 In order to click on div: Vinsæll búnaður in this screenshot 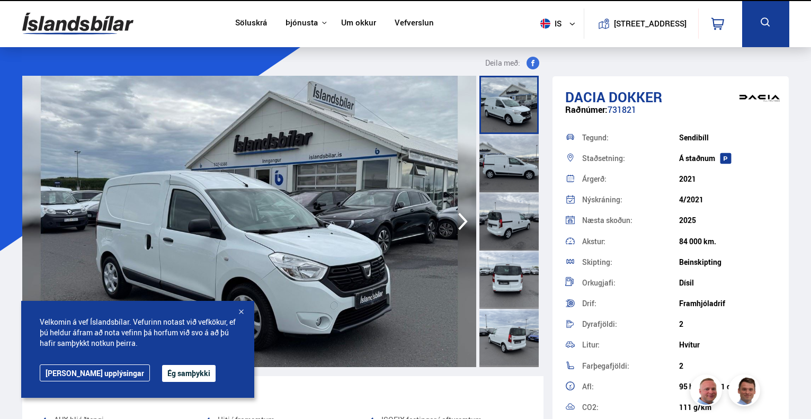, I will do `click(283, 392)`.